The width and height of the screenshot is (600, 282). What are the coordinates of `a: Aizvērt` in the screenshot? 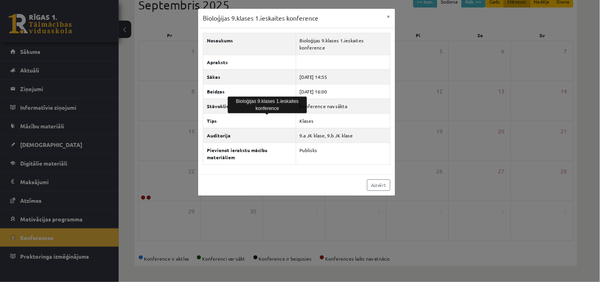 It's located at (378, 185).